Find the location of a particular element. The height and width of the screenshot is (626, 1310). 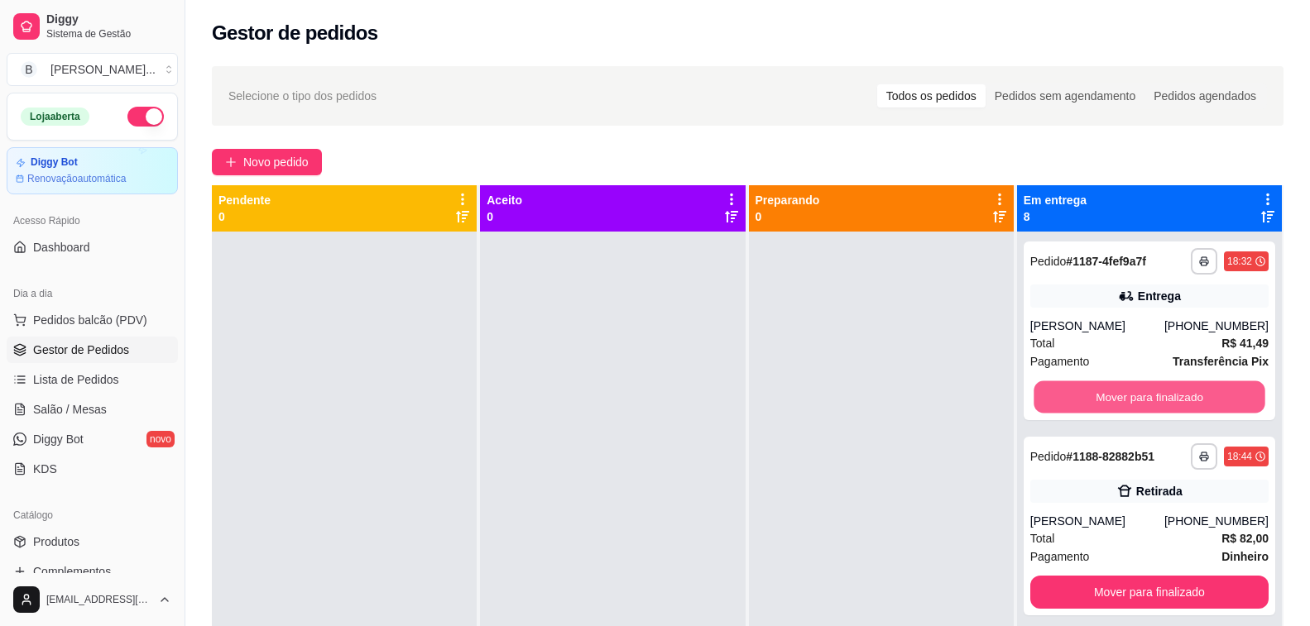

div: Dia a dia is located at coordinates (92, 294).